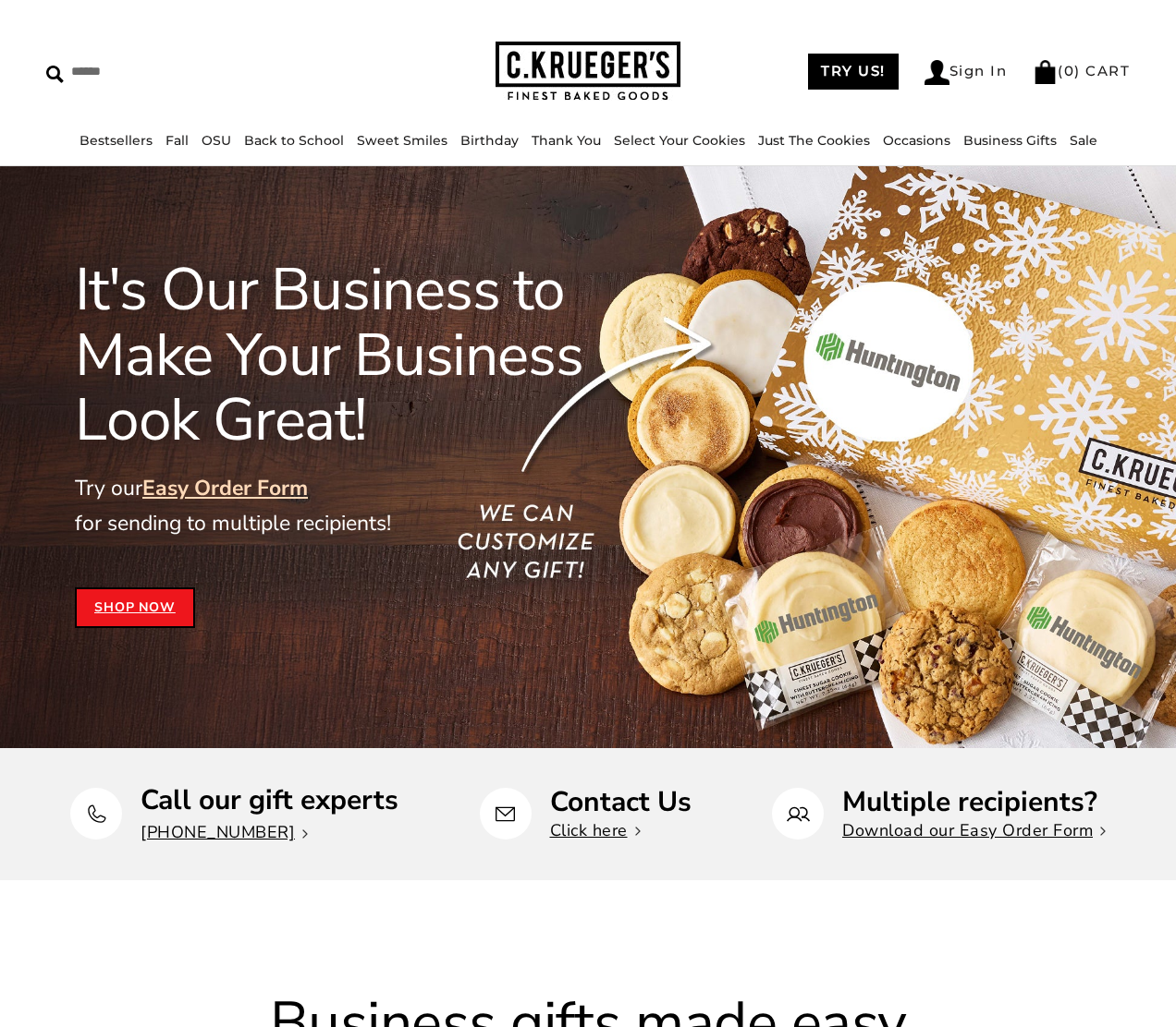 The width and height of the screenshot is (1176, 1027). What do you see at coordinates (853, 71) in the screenshot?
I see `a: TRY US!` at bounding box center [853, 71].